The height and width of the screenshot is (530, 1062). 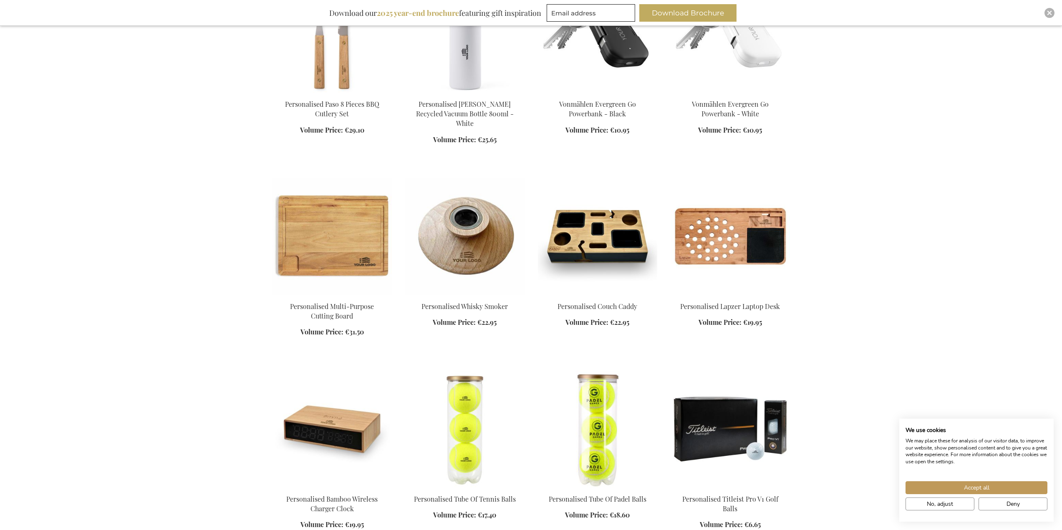 I want to click on a: Vonmählen Evergreen Go Powerbank - White, so click(x=730, y=109).